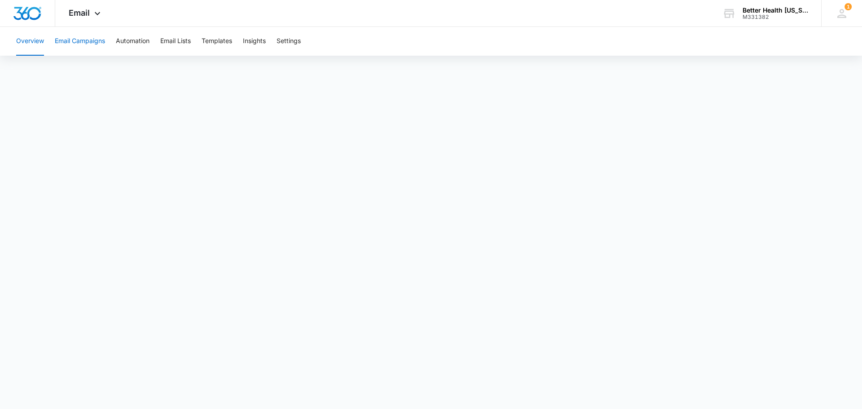  Describe the element at coordinates (176, 41) in the screenshot. I see `button: Email Lists` at that location.